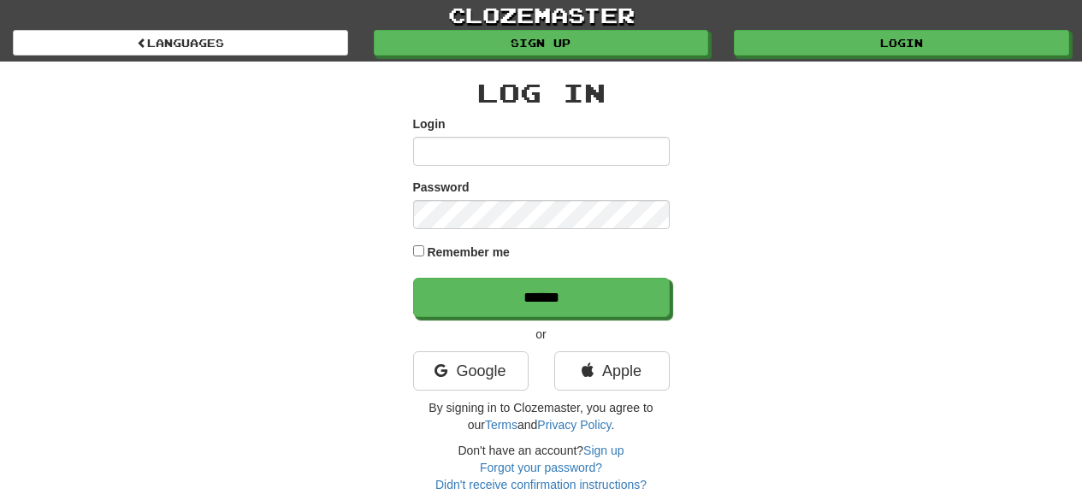 Image resolution: width=1082 pixels, height=500 pixels. I want to click on label: Login, so click(429, 124).